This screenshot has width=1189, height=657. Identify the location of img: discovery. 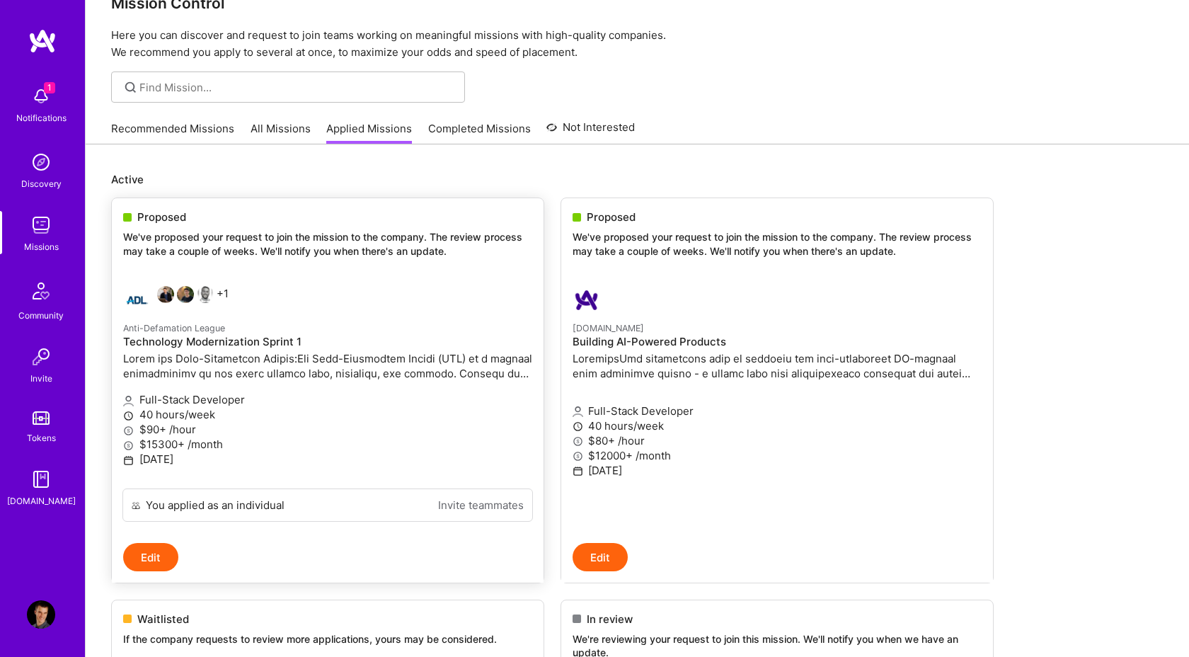
(41, 162).